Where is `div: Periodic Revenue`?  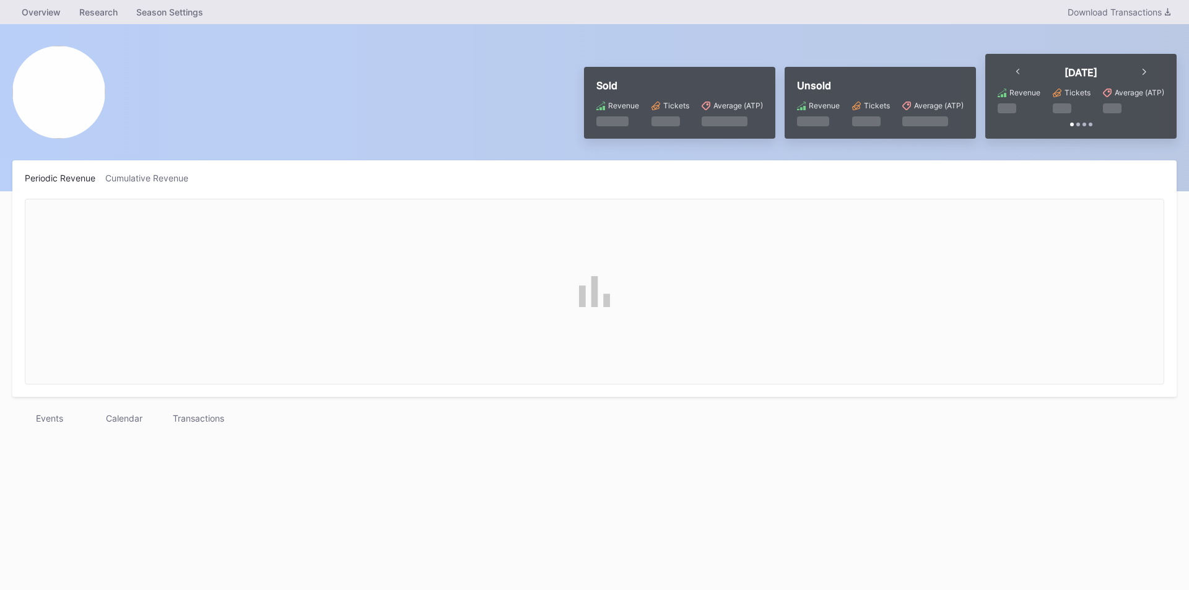
div: Periodic Revenue is located at coordinates (65, 178).